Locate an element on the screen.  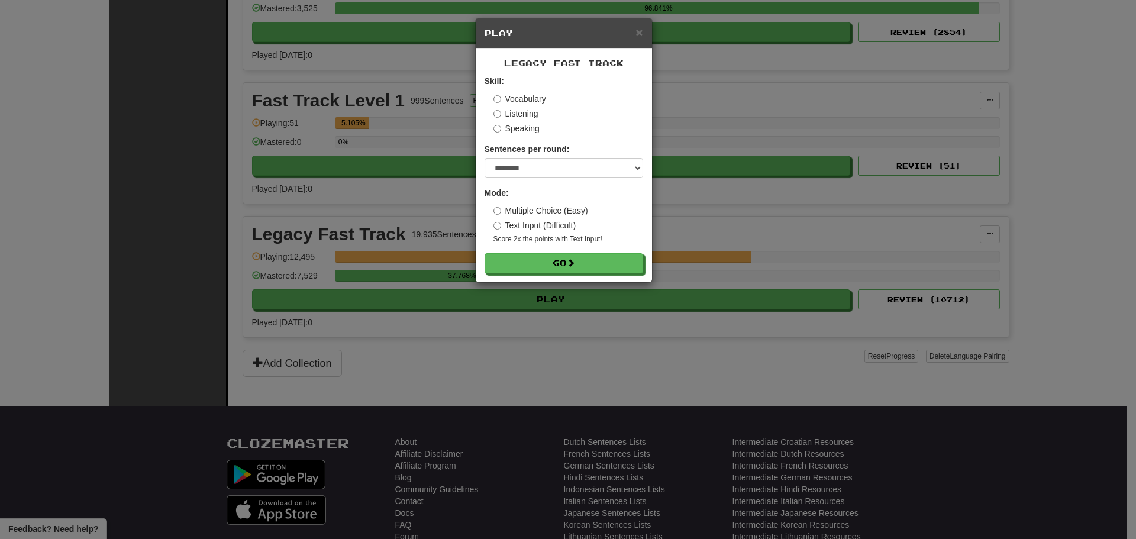
input: Text Input (Difficult) is located at coordinates (497, 225).